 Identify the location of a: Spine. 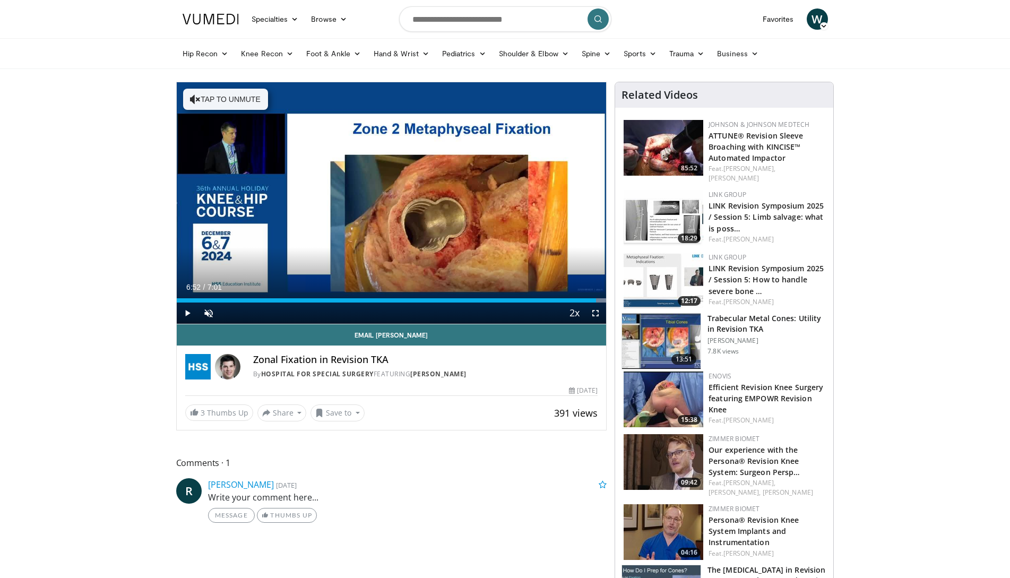
(596, 54).